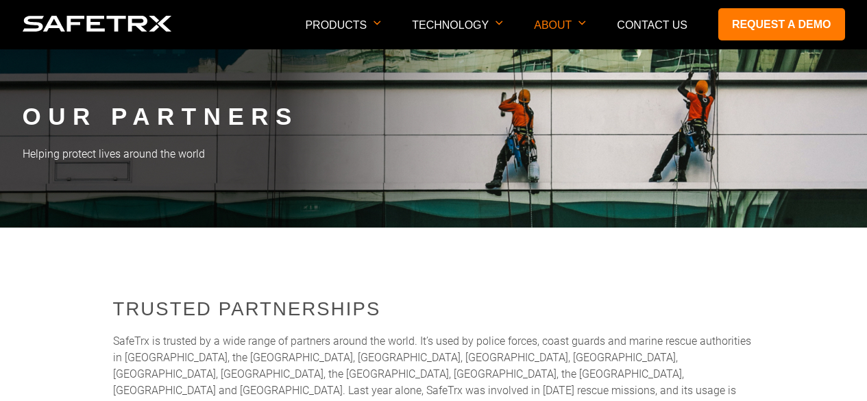  What do you see at coordinates (97, 23) in the screenshot?
I see `img: Logo SafeTrx` at bounding box center [97, 23].